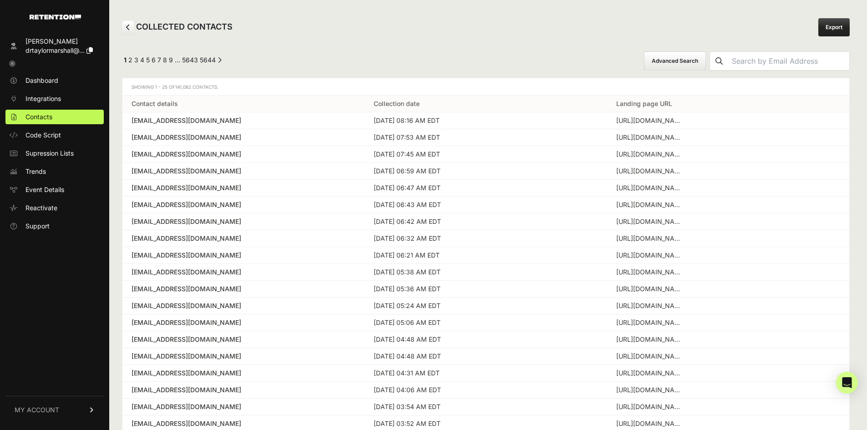  Describe the element at coordinates (136, 60) in the screenshot. I see `a: Page 3` at that location.